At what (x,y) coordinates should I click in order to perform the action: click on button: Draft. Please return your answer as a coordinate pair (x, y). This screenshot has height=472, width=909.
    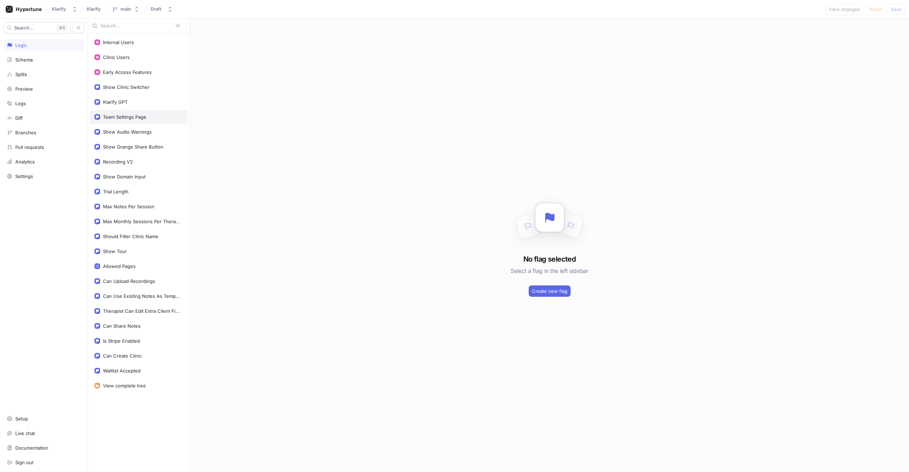
    Looking at the image, I should click on (162, 9).